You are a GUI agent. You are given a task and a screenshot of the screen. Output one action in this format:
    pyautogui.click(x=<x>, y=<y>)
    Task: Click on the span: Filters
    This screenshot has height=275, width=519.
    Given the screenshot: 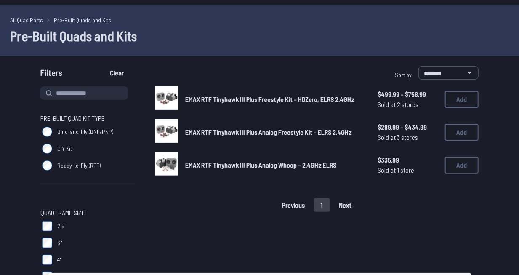 What is the action you would take?
    pyautogui.click(x=51, y=75)
    